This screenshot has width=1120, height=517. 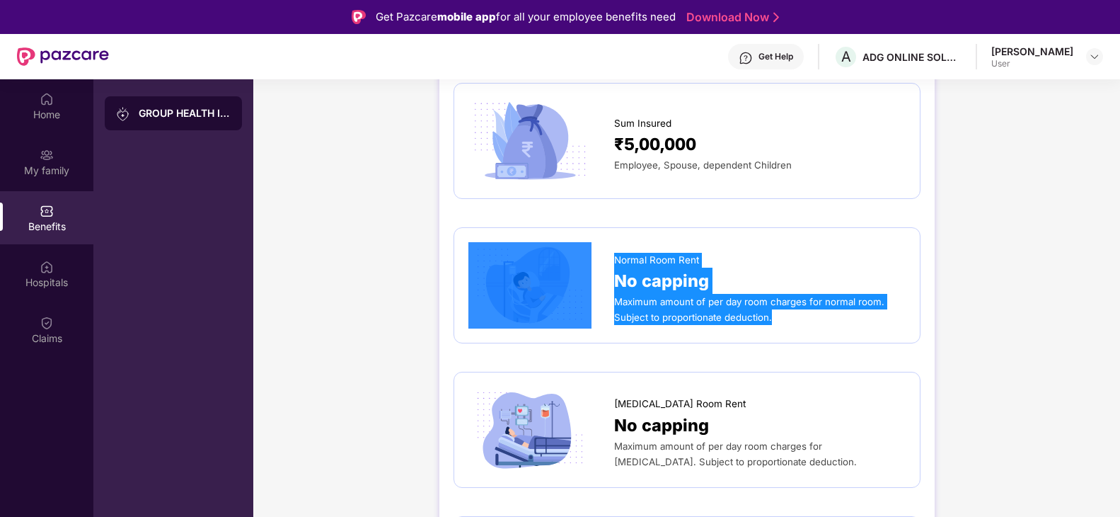 I want to click on div: GROUP HEALTH INSURANCE, so click(x=185, y=113).